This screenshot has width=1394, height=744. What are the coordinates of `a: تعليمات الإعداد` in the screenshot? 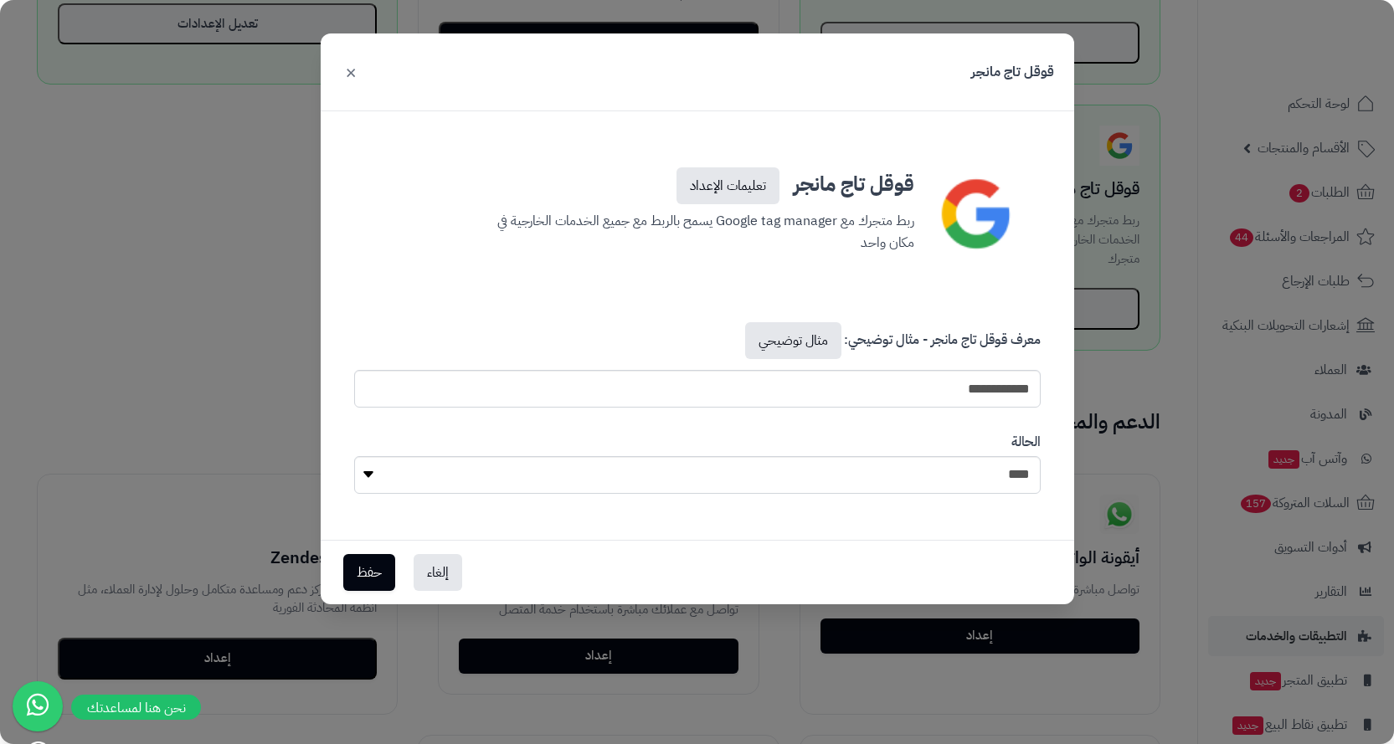 It's located at (727, 186).